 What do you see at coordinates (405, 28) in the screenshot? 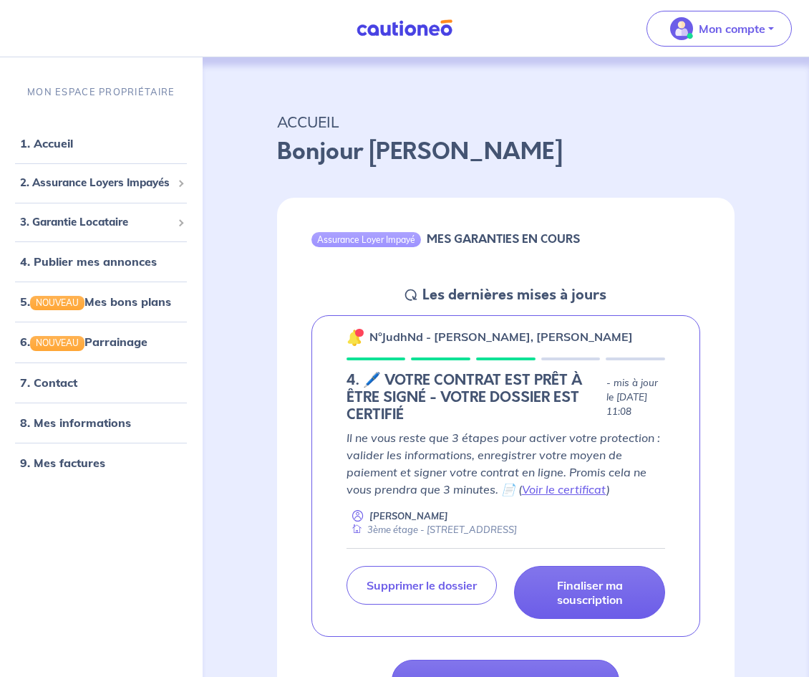
I see `img: Cautioneo` at bounding box center [405, 28].